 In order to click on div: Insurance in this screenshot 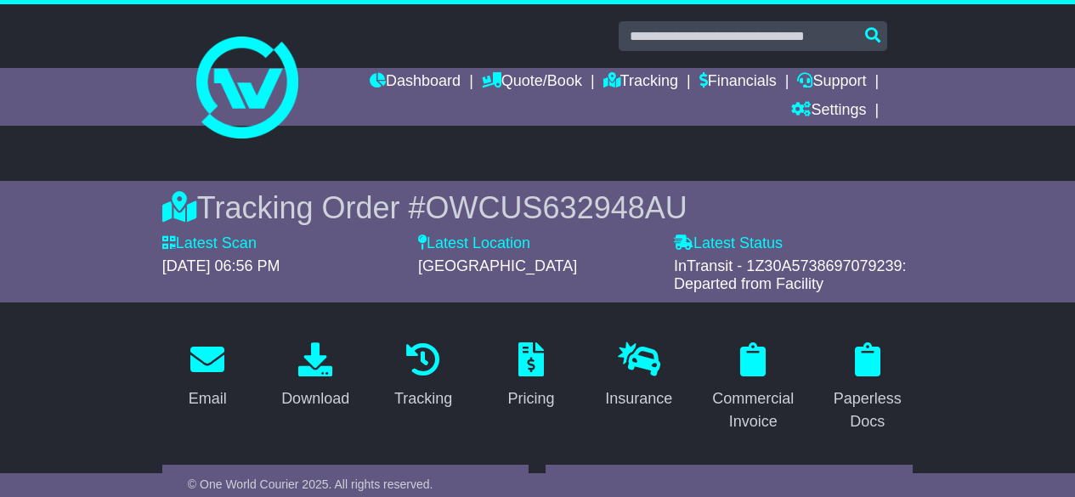, I will do `click(638, 399)`.